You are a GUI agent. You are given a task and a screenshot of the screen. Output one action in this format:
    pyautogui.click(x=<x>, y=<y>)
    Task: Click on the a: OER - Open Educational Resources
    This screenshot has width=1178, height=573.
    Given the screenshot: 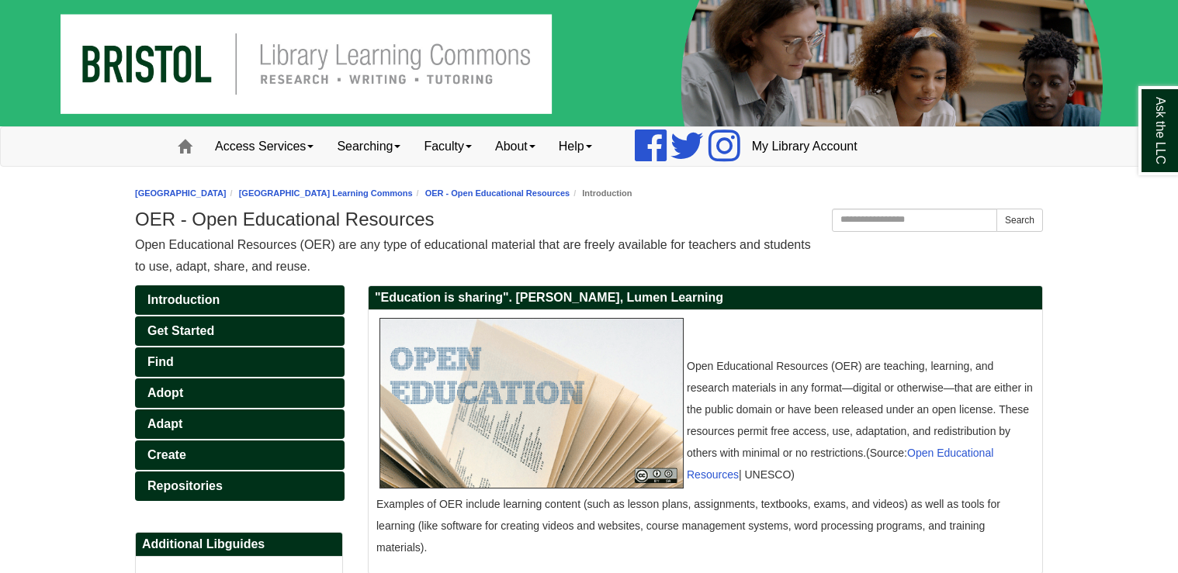 What is the action you would take?
    pyautogui.click(x=497, y=193)
    